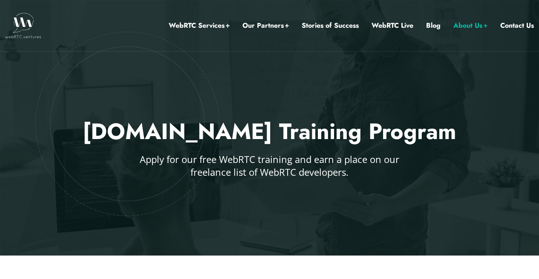 The image size is (539, 279). What do you see at coordinates (199, 26) in the screenshot?
I see `a: WebRTC Services` at bounding box center [199, 26].